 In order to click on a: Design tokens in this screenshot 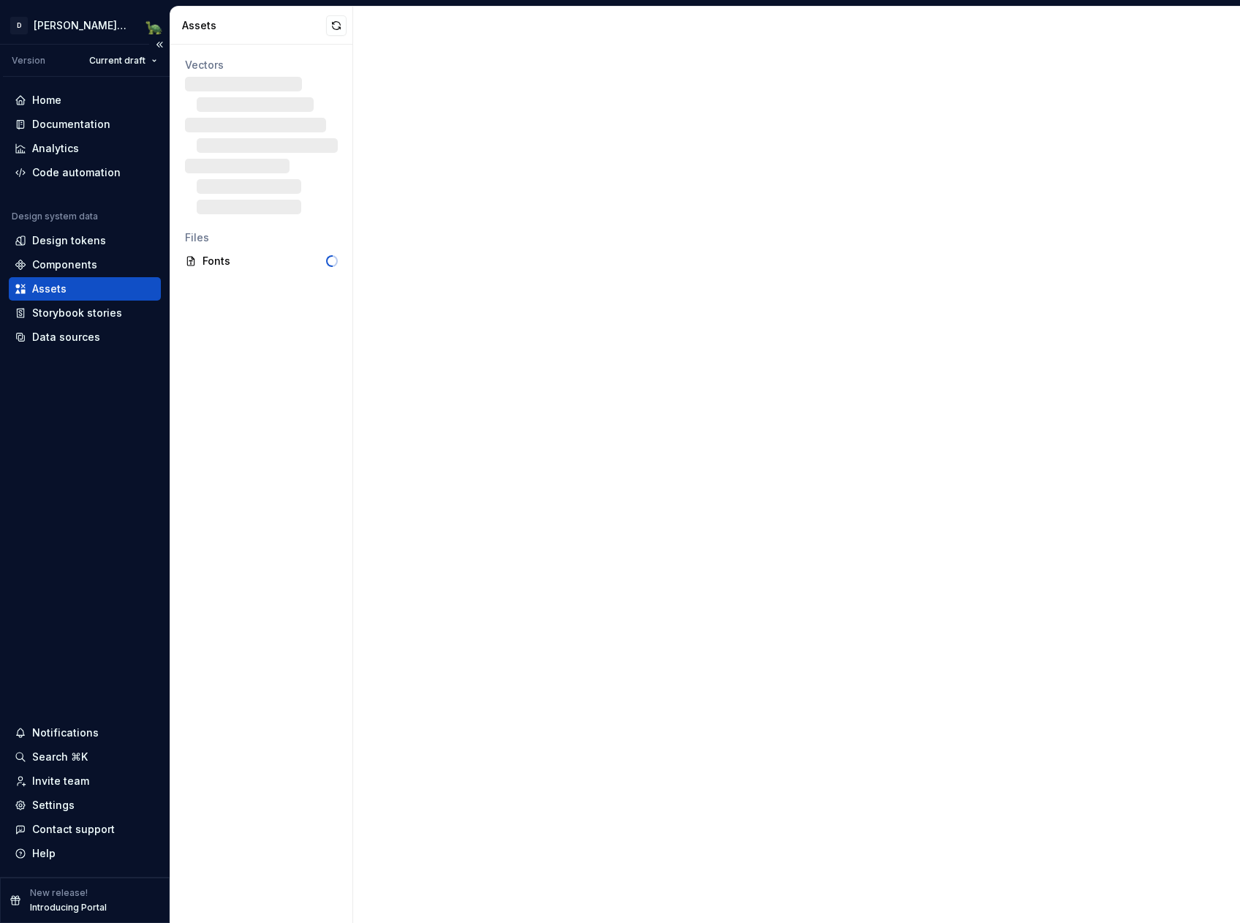, I will do `click(85, 241)`.